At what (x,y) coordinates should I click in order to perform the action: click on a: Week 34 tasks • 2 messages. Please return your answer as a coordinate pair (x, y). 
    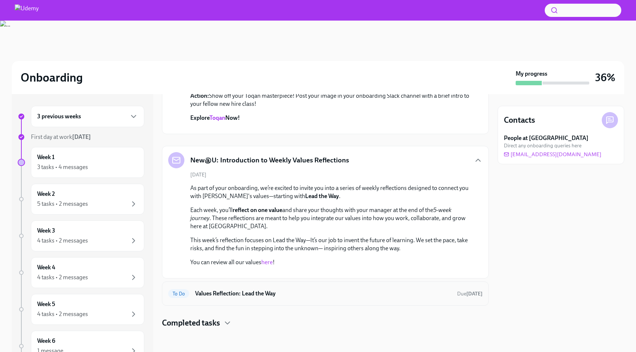
    Looking at the image, I should click on (81, 236).